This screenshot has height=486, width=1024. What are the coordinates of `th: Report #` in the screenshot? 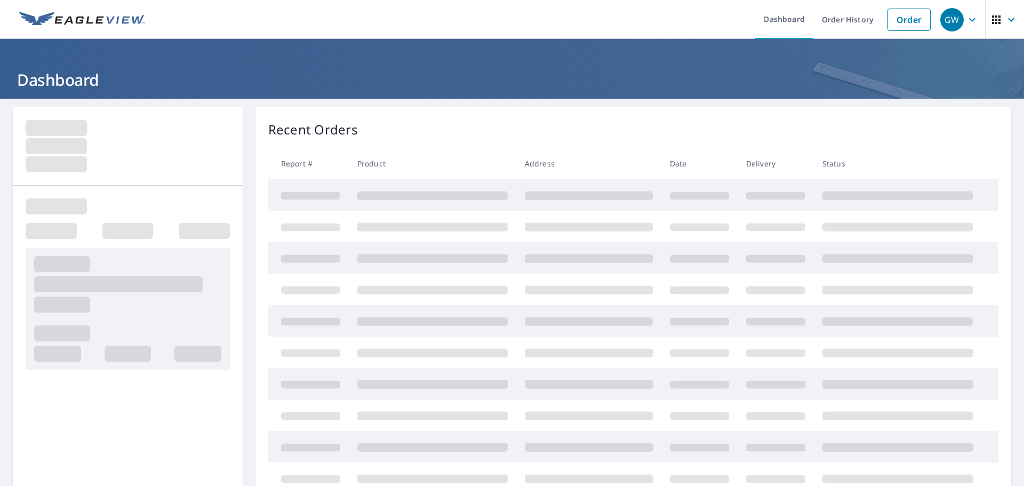 It's located at (308, 163).